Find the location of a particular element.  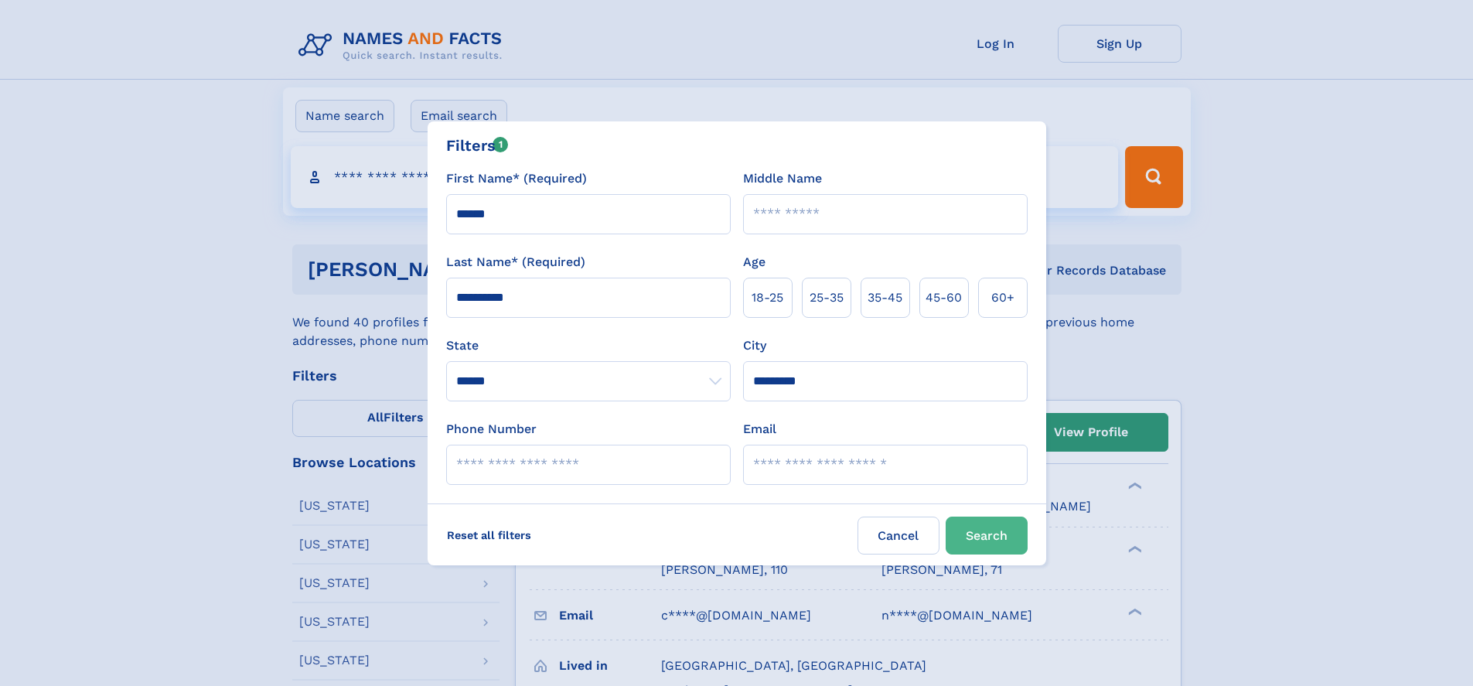

span: 25‑35 is located at coordinates (827, 298).